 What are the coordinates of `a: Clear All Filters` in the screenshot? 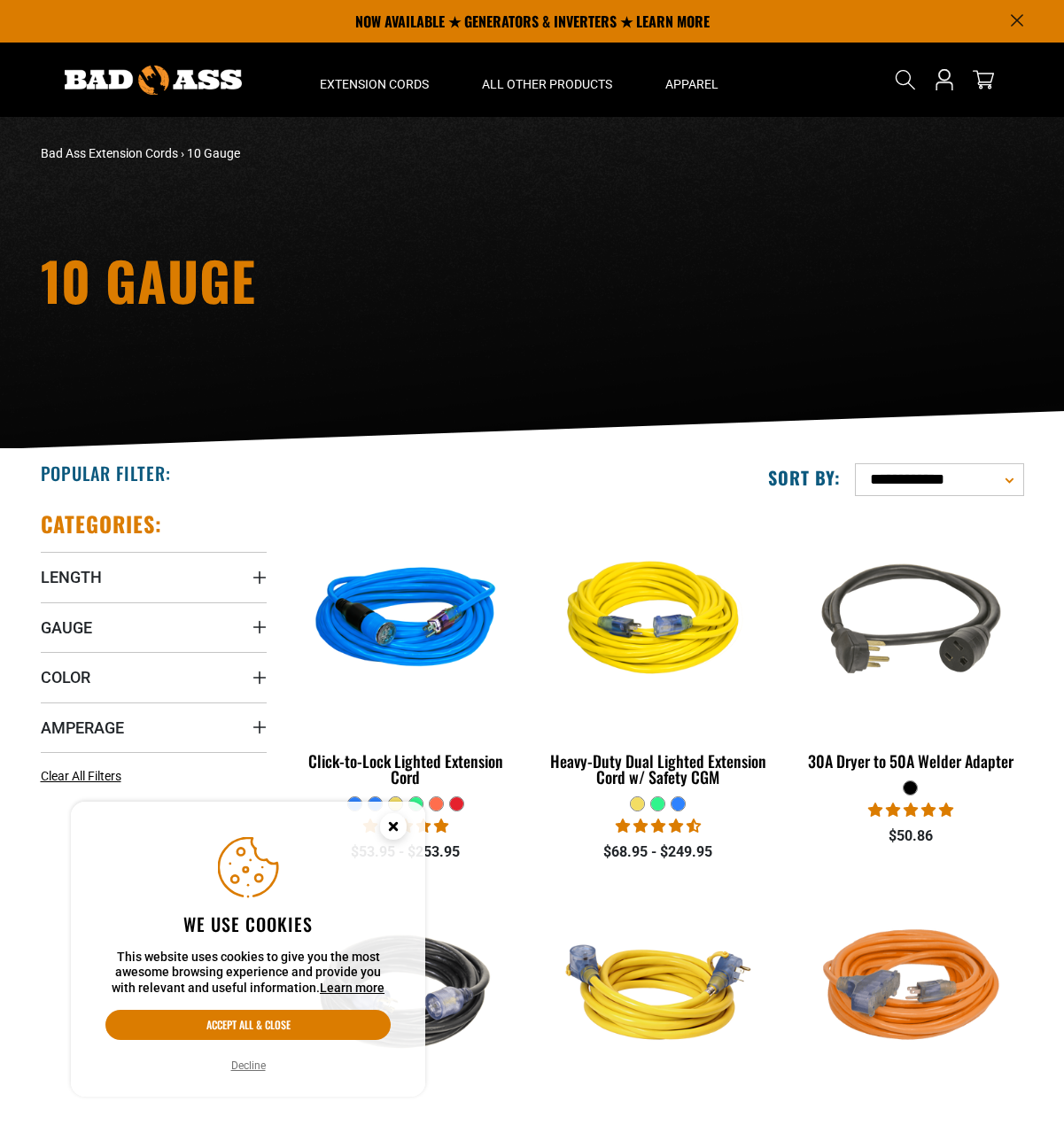 It's located at (84, 776).